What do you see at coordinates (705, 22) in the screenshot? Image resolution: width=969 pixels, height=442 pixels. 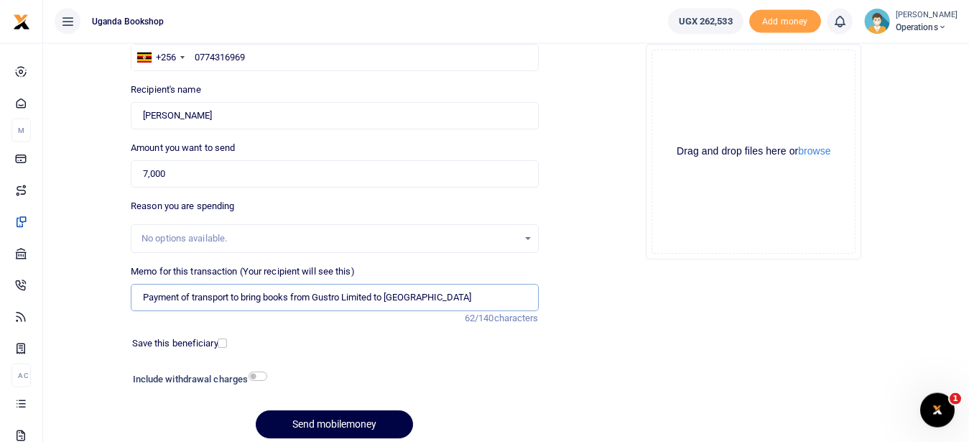 I see `li: Wallet ballance` at bounding box center [705, 22].